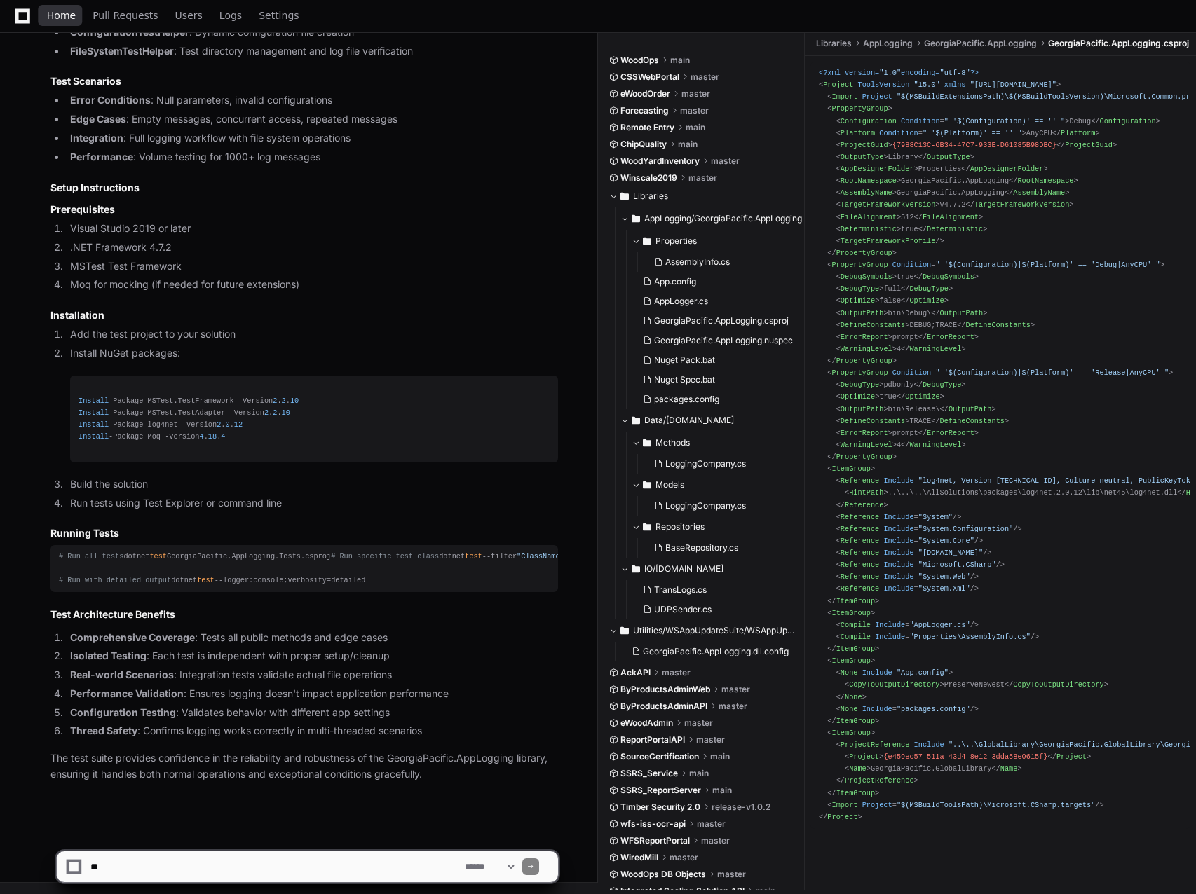 The height and width of the screenshot is (894, 1196). I want to click on span: " '$(Platform)' == '' ", so click(972, 132).